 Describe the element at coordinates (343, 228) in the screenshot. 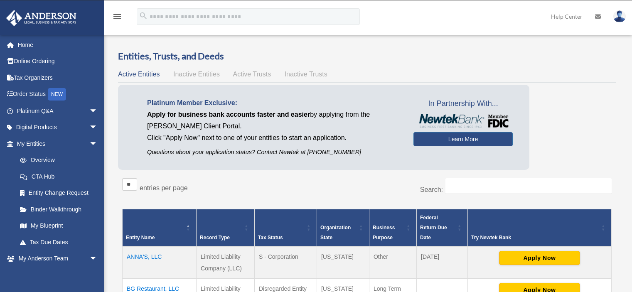

I see `th: Organization State: Activate to sort` at that location.